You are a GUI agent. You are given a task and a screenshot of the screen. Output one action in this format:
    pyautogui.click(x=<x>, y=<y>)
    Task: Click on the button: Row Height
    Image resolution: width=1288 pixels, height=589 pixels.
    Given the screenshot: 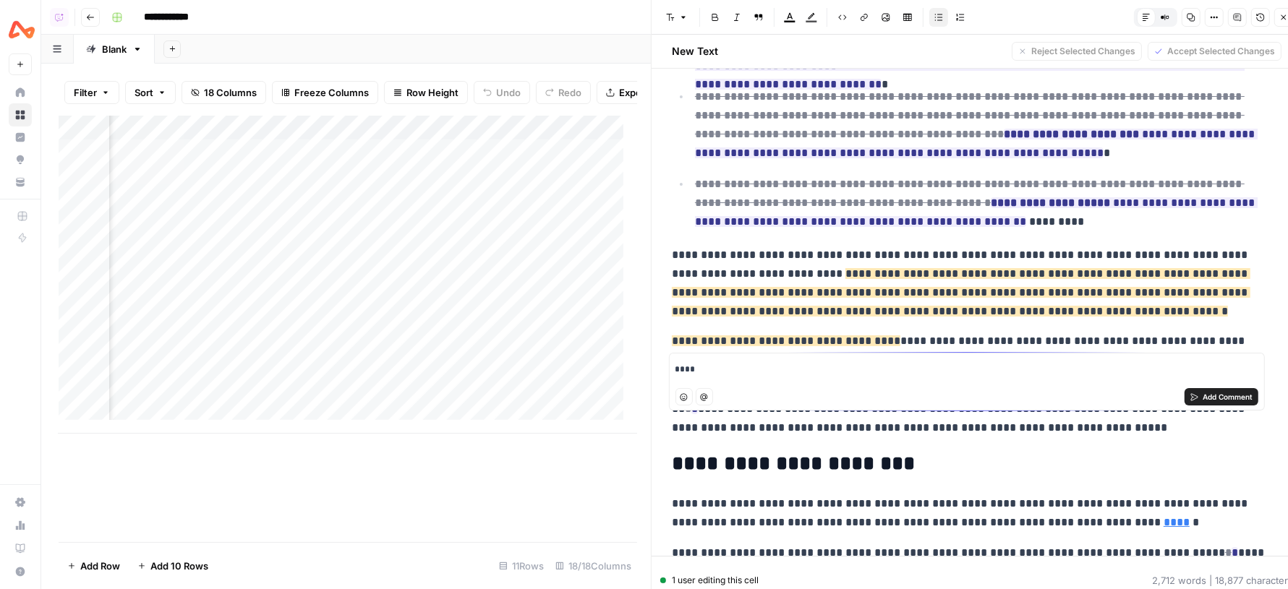 What is the action you would take?
    pyautogui.click(x=426, y=93)
    